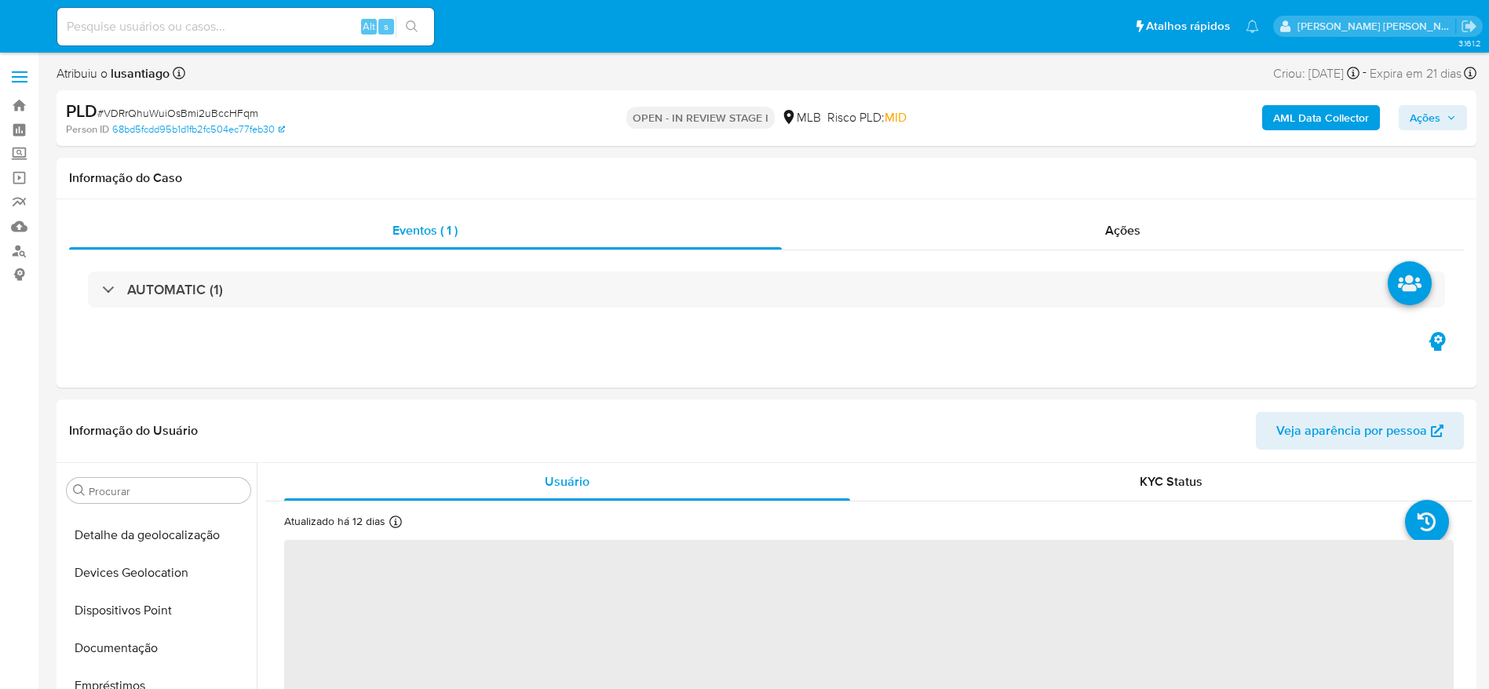 The width and height of the screenshot is (1489, 689). What do you see at coordinates (138, 73) in the screenshot?
I see `b: lusantiago` at bounding box center [138, 73].